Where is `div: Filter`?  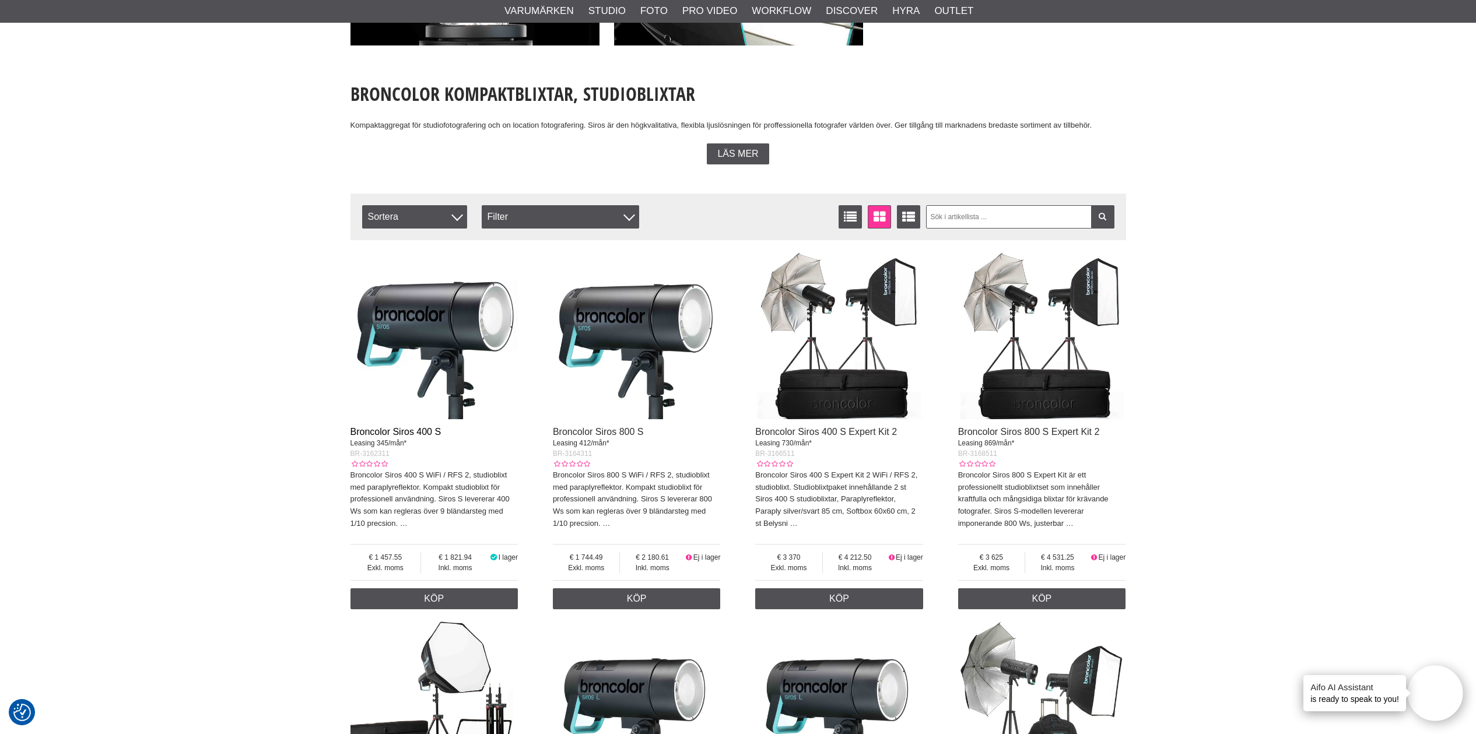
div: Filter is located at coordinates (561, 217).